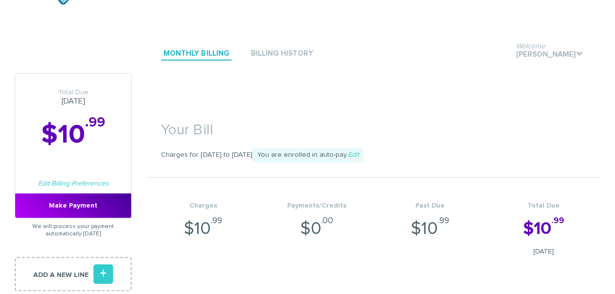 This screenshot has height=294, width=615. What do you see at coordinates (73, 274) in the screenshot?
I see `a: Add a new line+` at bounding box center [73, 274].